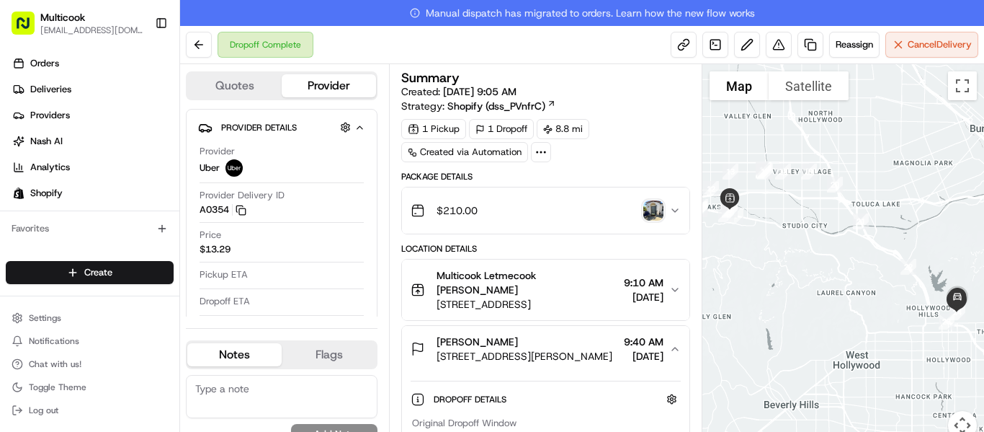 The image size is (984, 432). I want to click on div: 1 Pickup, so click(434, 129).